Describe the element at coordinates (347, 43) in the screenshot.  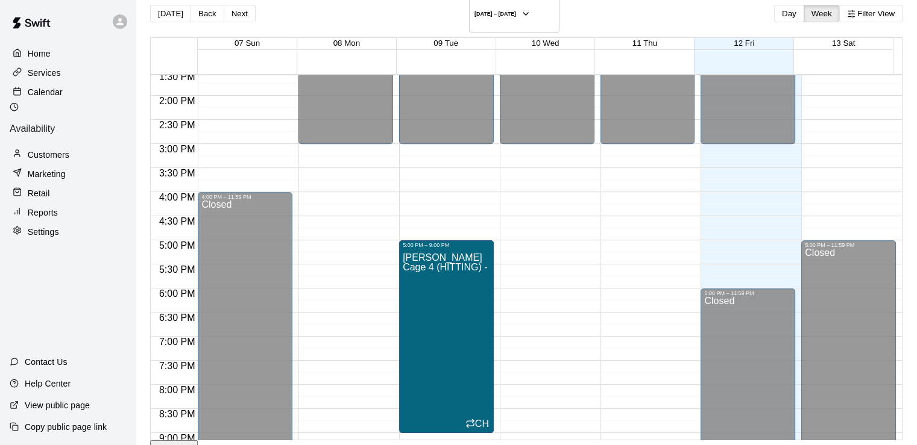
I see `button: 08 Mon` at that location.